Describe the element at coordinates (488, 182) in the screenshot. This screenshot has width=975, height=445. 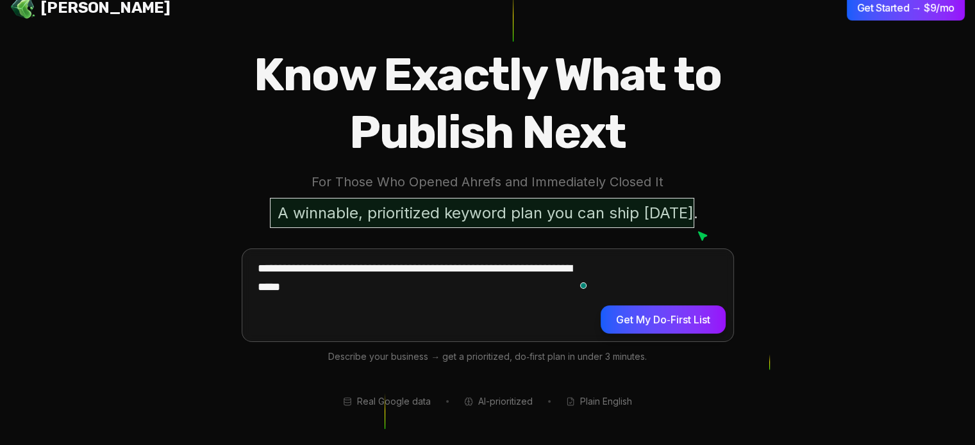
I see `p: For Those Who Opened Ahrefs and Immediately Closed It` at that location.